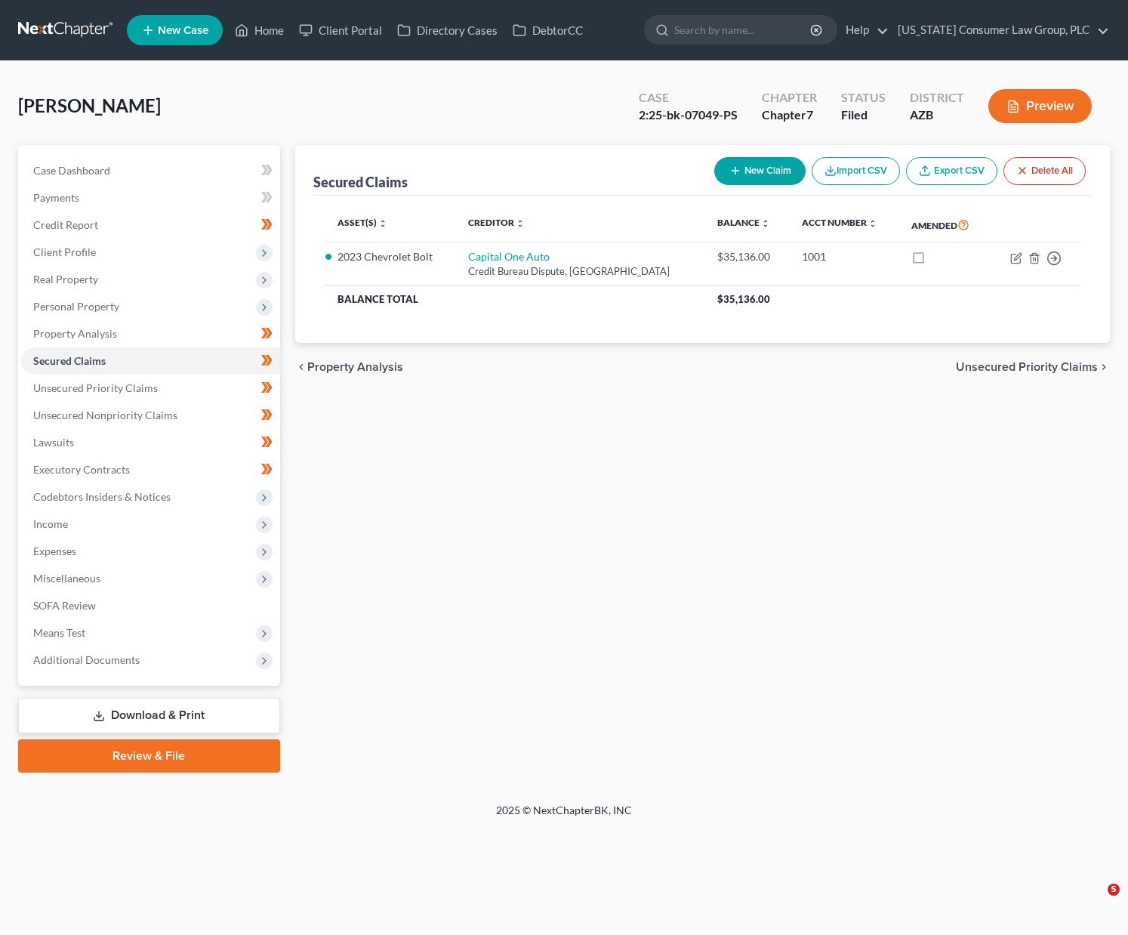 The width and height of the screenshot is (1128, 935). What do you see at coordinates (863, 30) in the screenshot?
I see `a: Help` at bounding box center [863, 30].